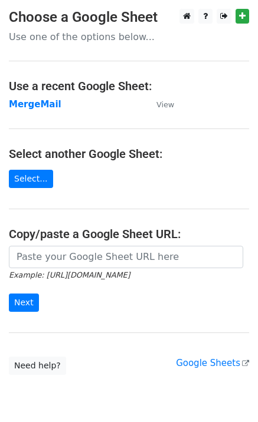 Image resolution: width=258 pixels, height=422 pixels. Describe the element at coordinates (129, 86) in the screenshot. I see `h4: Use a recent Google Sheet:` at that location.